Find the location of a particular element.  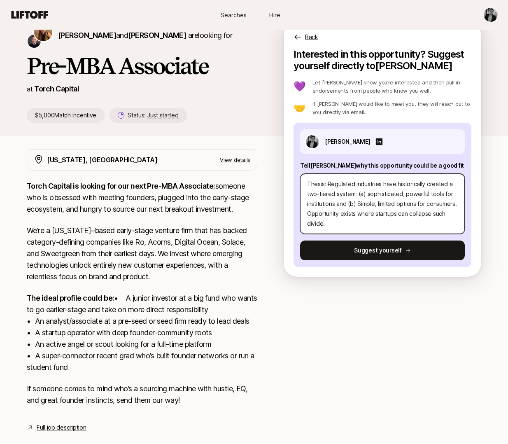

button: Suggest yourself is located at coordinates (383, 250).